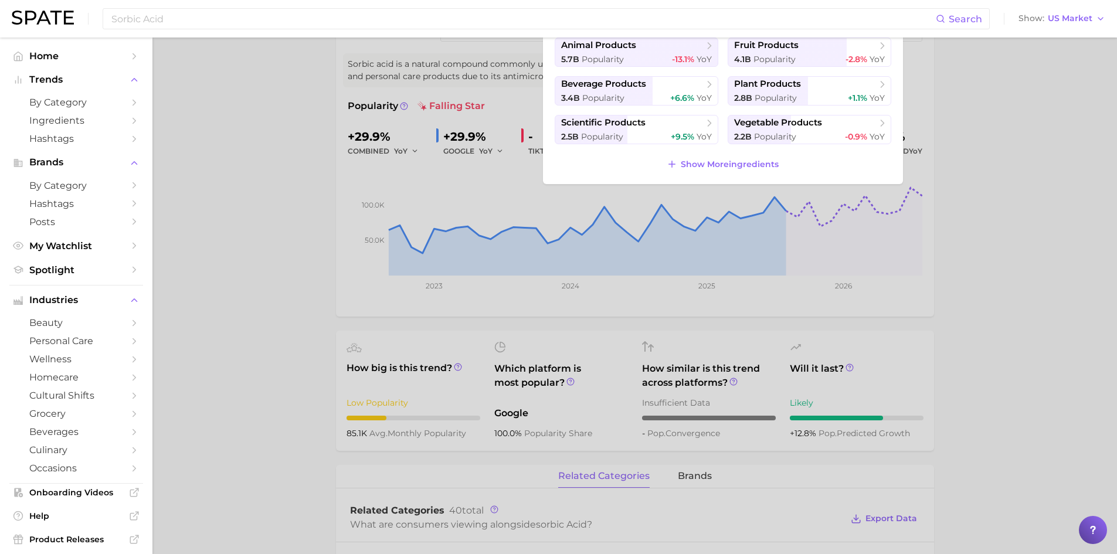 The image size is (1117, 554). Describe the element at coordinates (76, 222) in the screenshot. I see `a: Posts` at that location.